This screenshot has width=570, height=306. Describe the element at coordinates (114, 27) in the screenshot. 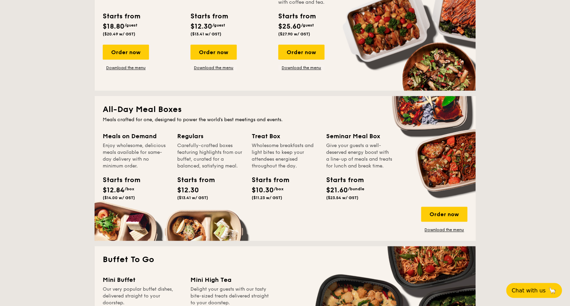

I see `span: $18.80` at that location.